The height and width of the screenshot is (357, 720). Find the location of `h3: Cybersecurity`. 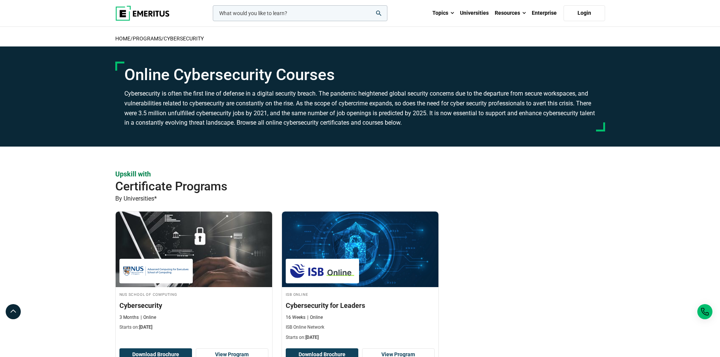

h3: Cybersecurity is located at coordinates (194, 305).